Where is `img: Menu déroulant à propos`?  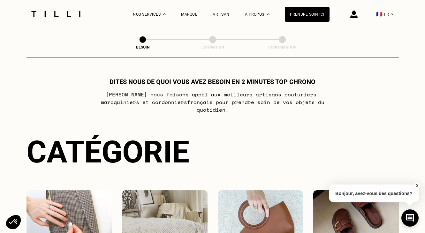 img: Menu déroulant à propos is located at coordinates (268, 14).